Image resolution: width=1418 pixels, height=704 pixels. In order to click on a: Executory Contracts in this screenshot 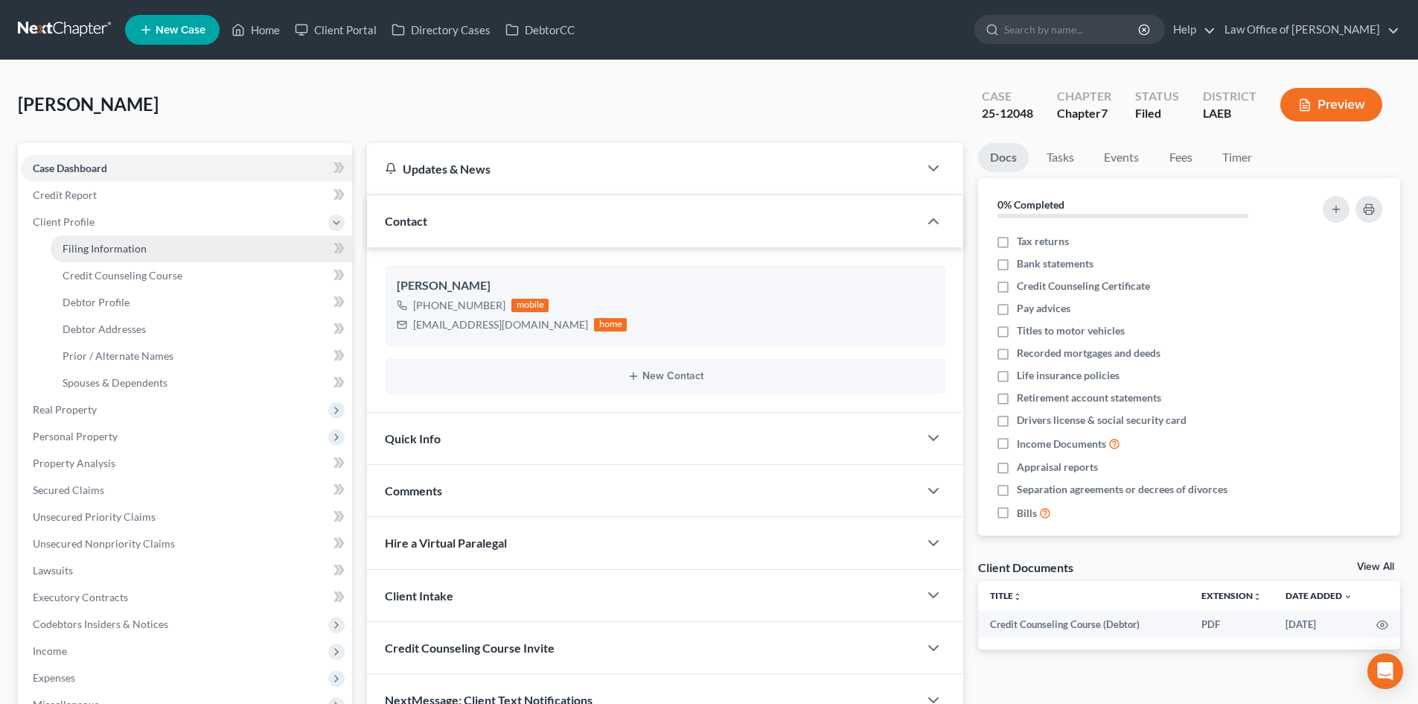, I will do `click(186, 597)`.